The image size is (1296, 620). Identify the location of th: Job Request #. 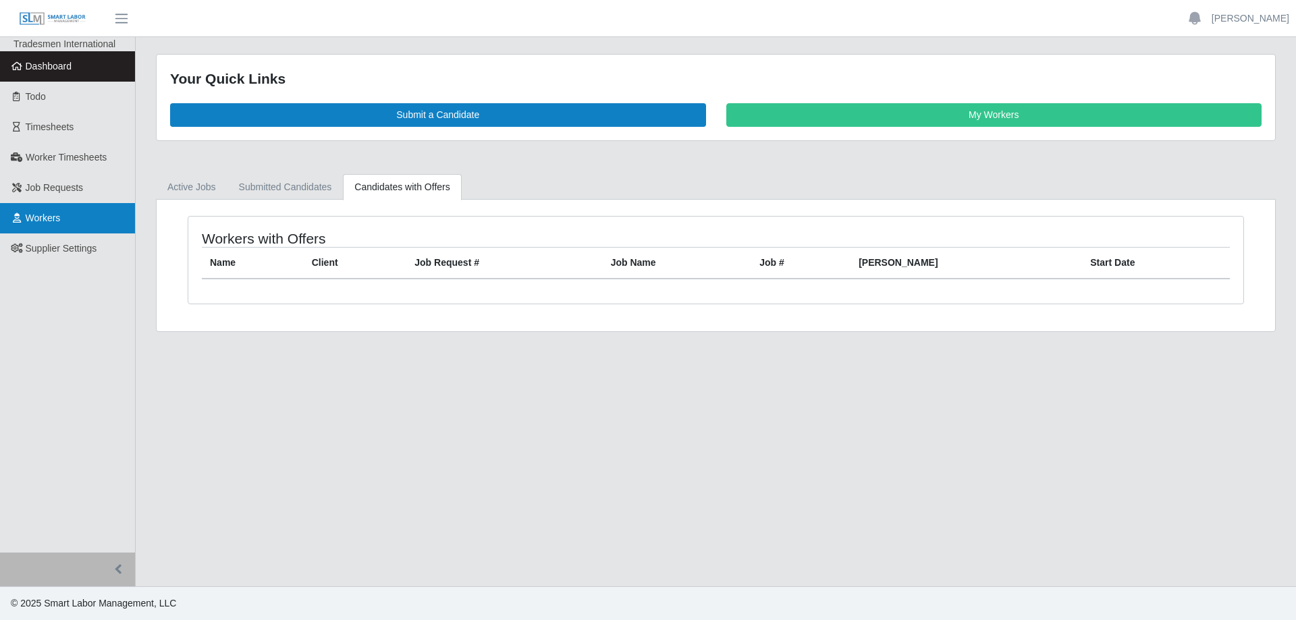
(504, 263).